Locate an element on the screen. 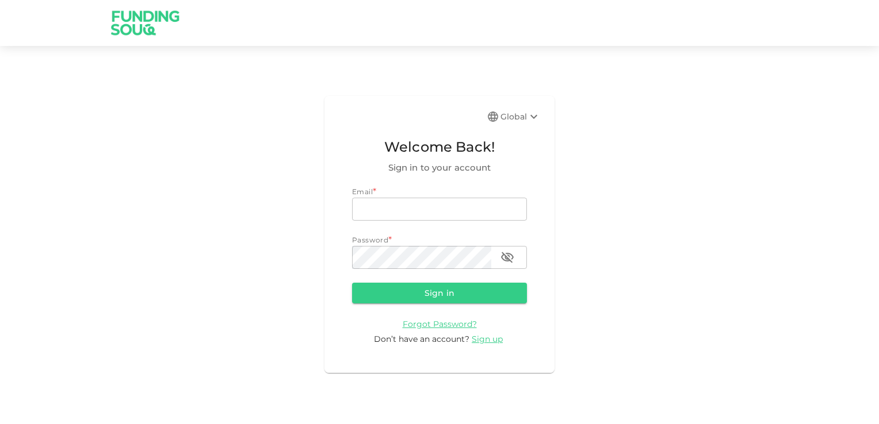  button: Sign in is located at coordinates (439, 293).